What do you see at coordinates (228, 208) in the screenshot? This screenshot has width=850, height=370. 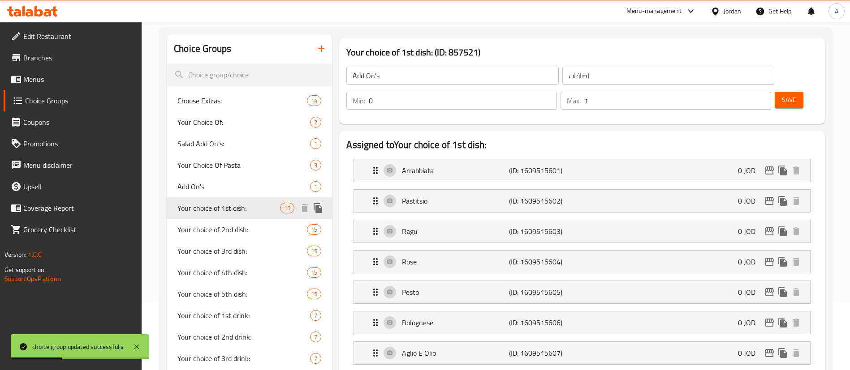 I see `span: Your choice of 1st dish:` at bounding box center [228, 208].